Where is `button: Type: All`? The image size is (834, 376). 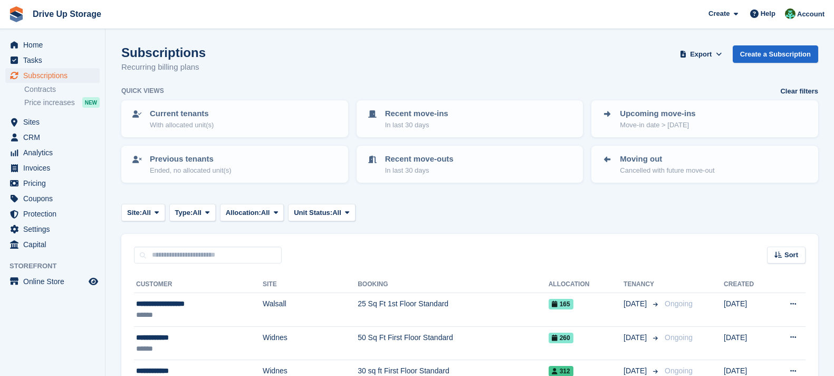 button: Type: All is located at coordinates (193, 212).